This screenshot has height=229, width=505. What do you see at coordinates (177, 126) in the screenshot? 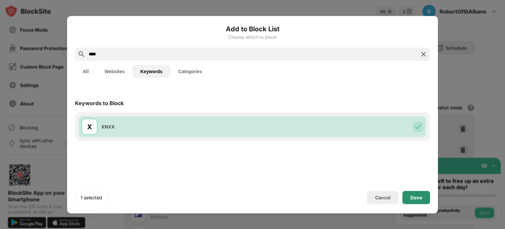
I see `div: XNXX` at bounding box center [177, 126].